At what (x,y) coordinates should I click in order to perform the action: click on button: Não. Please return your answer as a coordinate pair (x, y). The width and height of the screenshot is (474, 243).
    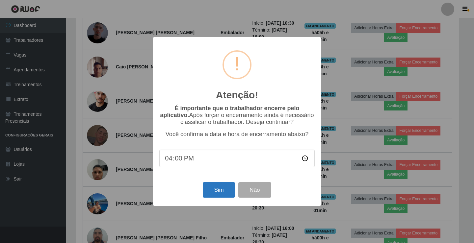
    Looking at the image, I should click on (254, 190).